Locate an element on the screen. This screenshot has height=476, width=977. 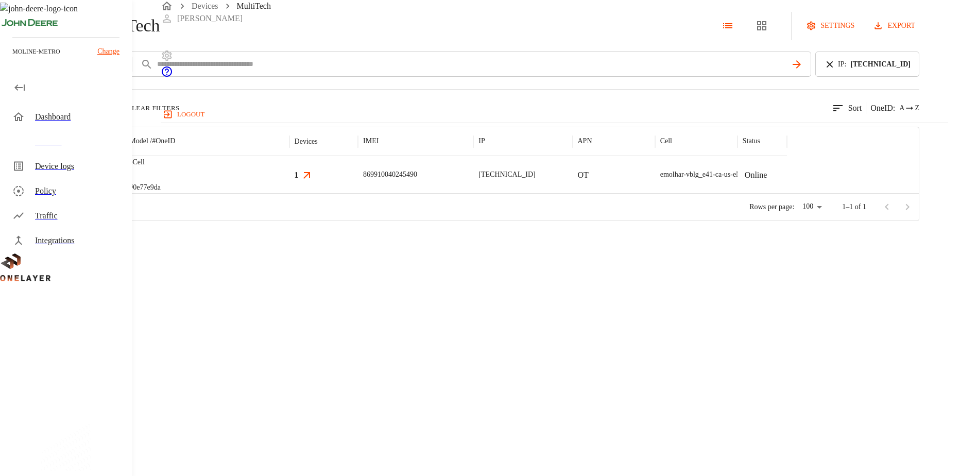
a: onelayer-support is located at coordinates (167, 75).